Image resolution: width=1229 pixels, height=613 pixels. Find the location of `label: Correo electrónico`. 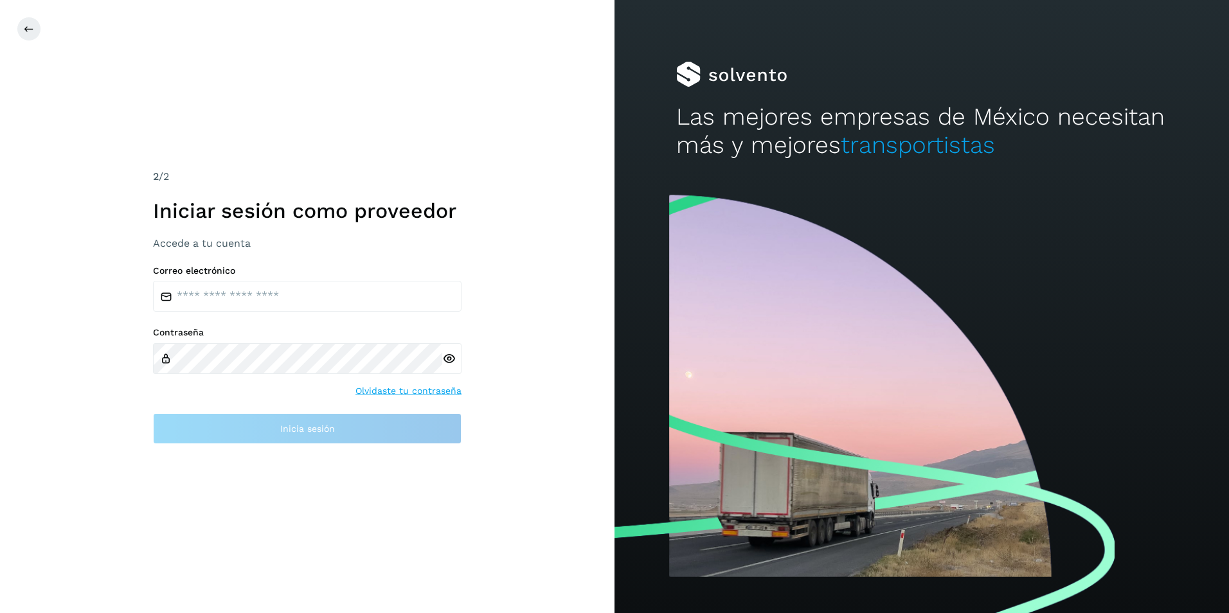

label: Correo electrónico is located at coordinates (307, 271).